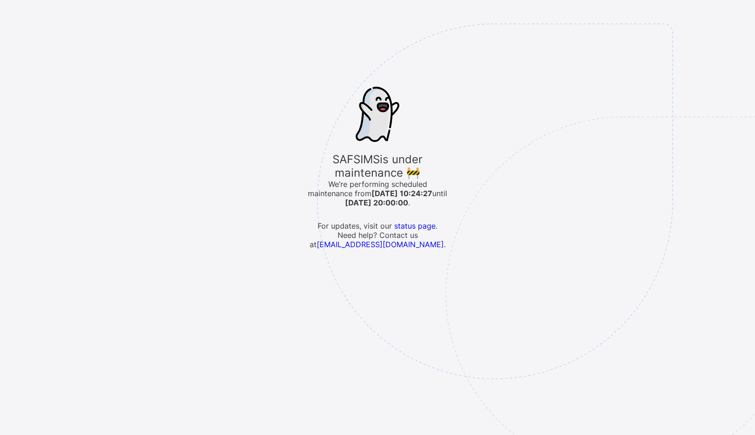 Image resolution: width=755 pixels, height=435 pixels. I want to click on span: Need help? Contact us at ., so click(377, 240).